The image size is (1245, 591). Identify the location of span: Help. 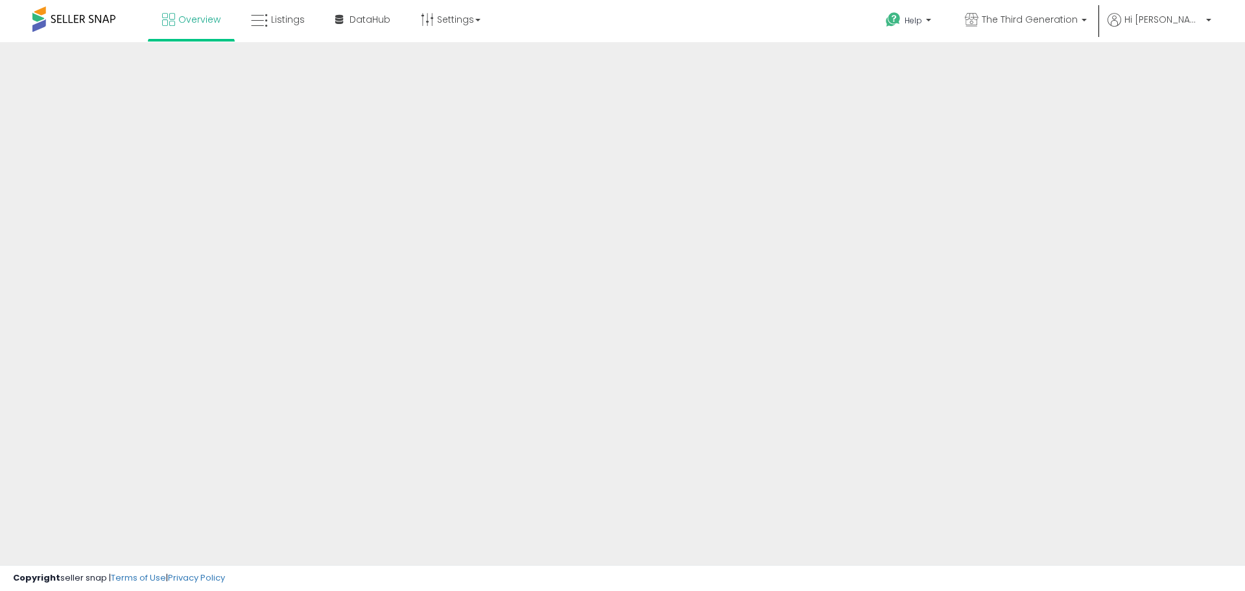
(913, 20).